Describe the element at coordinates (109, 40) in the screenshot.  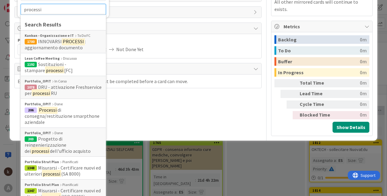
I see `span: Actual Dates` at that location.